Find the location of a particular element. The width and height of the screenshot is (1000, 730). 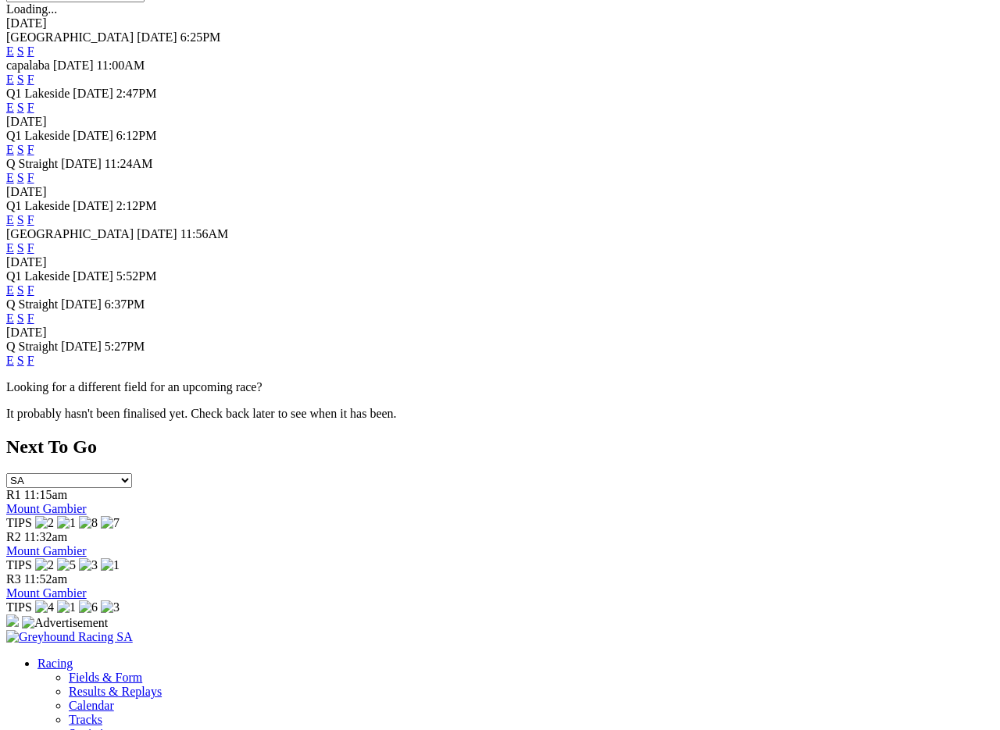

span: 6:25PM is located at coordinates (201, 37).